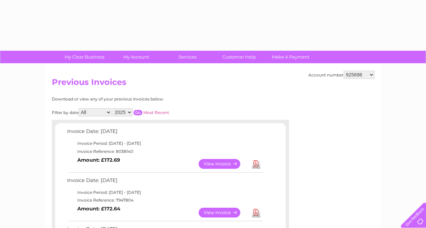 The height and width of the screenshot is (228, 426). I want to click on a: My Clear Business, so click(84, 57).